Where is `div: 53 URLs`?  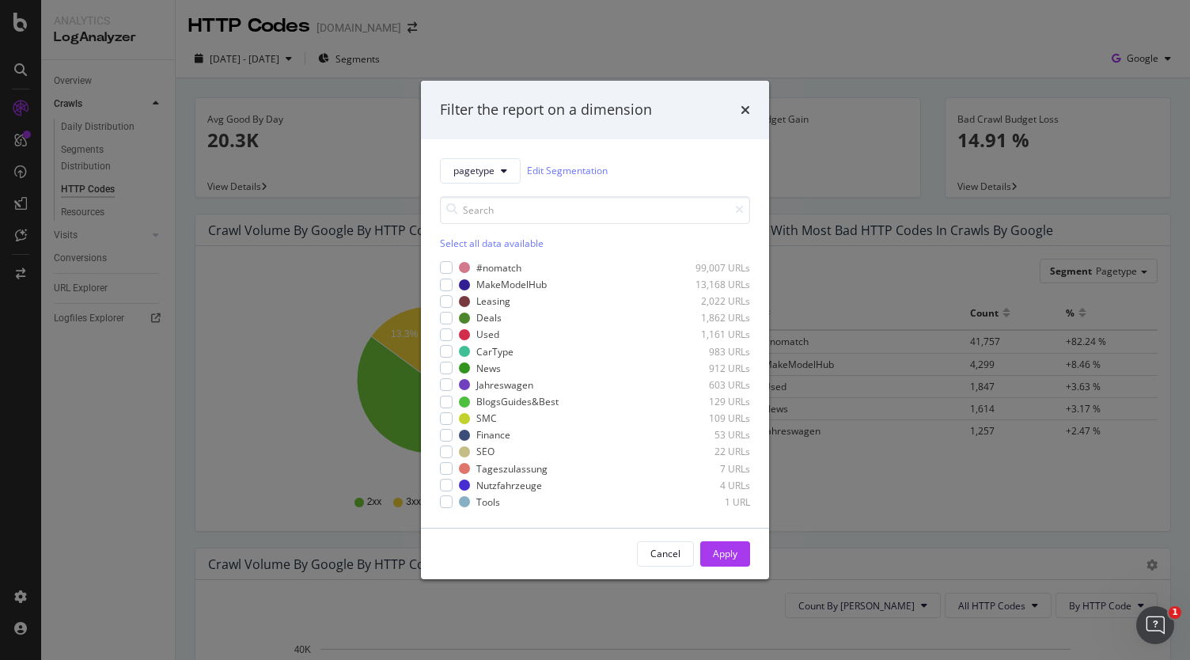
div: 53 URLs is located at coordinates (712, 435).